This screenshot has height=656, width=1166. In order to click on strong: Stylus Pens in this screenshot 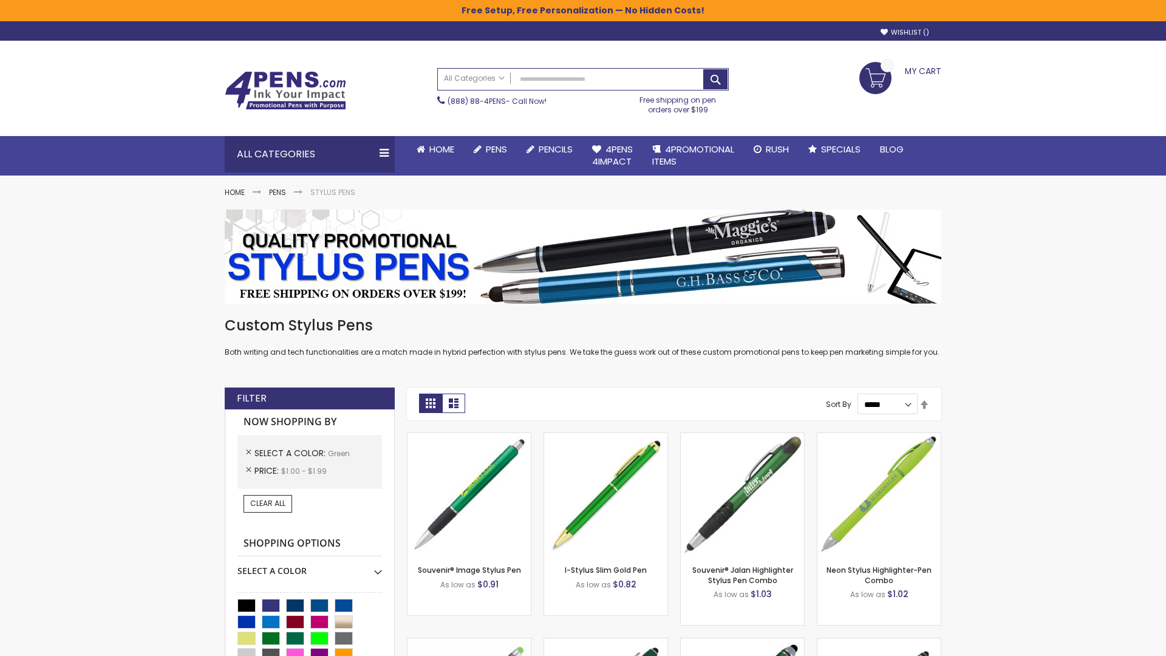, I will do `click(333, 192)`.